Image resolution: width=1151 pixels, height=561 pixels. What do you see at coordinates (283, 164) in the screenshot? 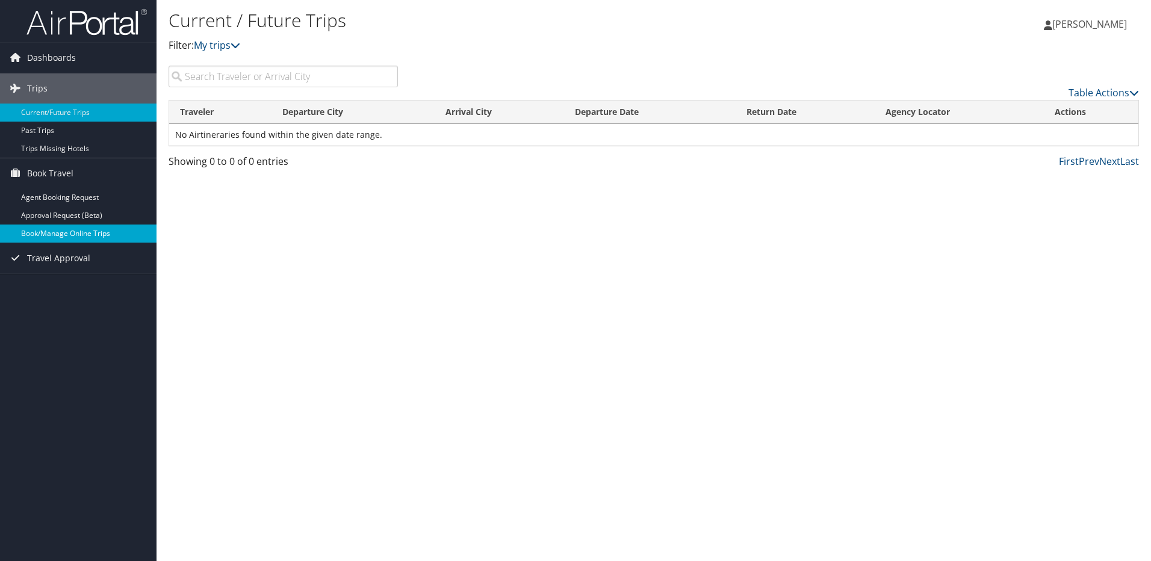
I see `div: Showing 0 to 0 of 0 entries` at bounding box center [283, 164].